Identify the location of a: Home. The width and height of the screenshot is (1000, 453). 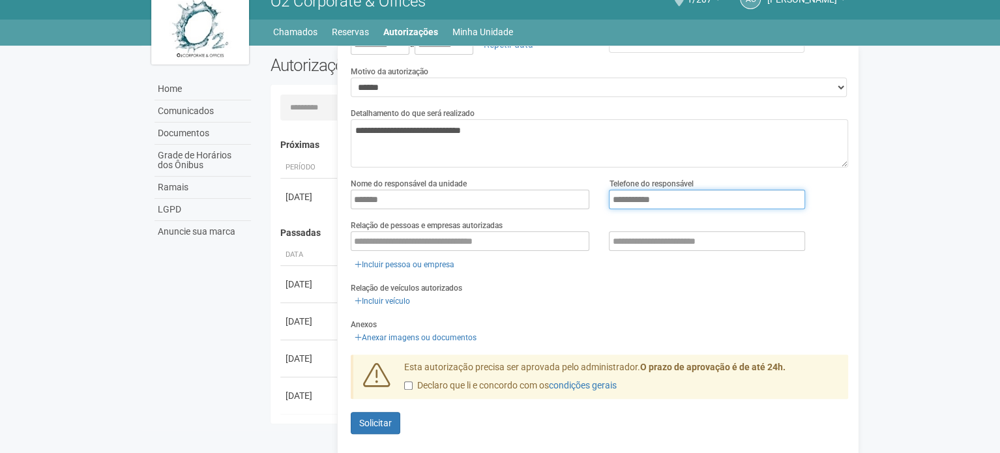
(203, 89).